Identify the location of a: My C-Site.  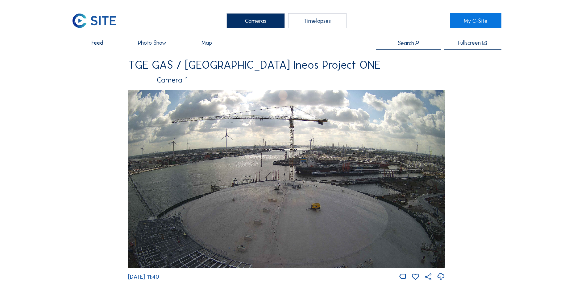
(475, 21).